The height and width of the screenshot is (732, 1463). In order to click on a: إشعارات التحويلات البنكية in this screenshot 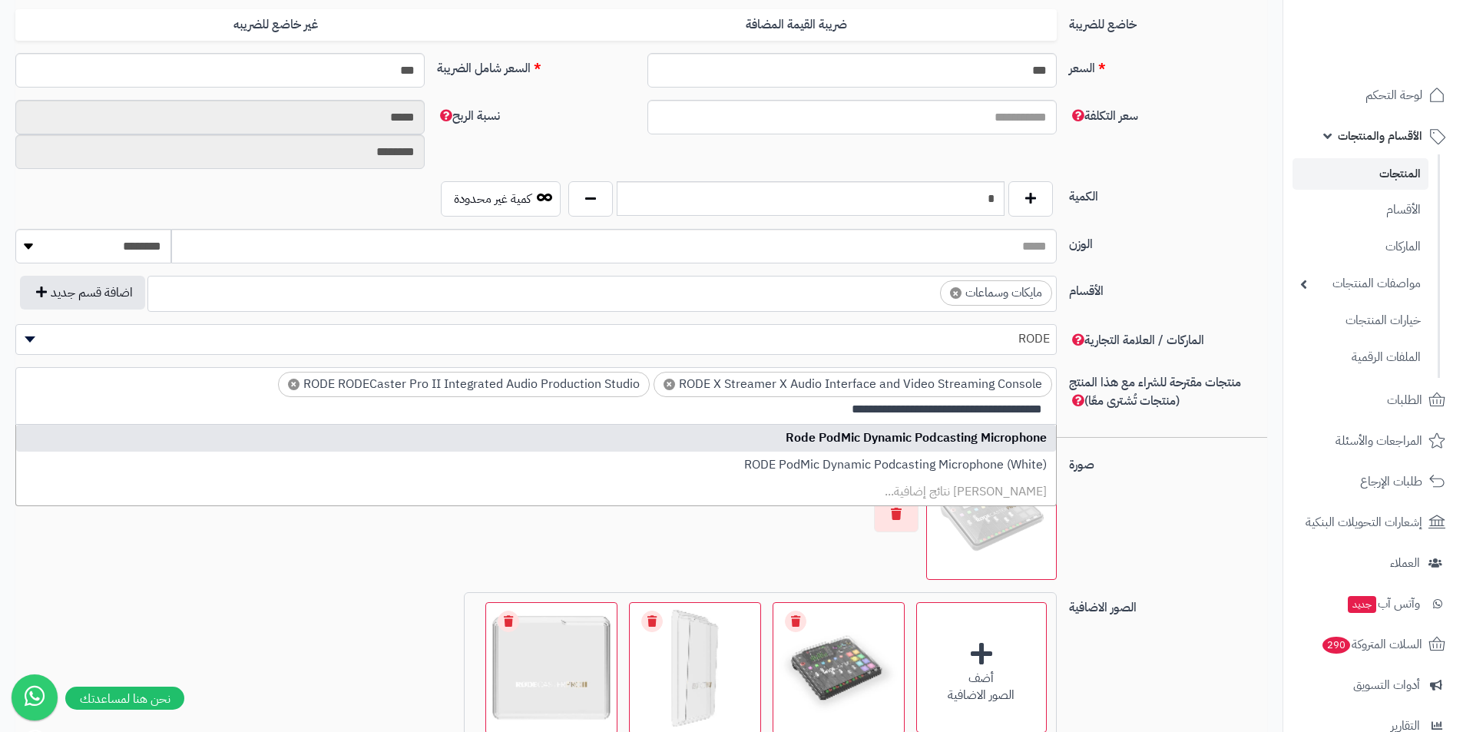, I will do `click(1373, 522)`.